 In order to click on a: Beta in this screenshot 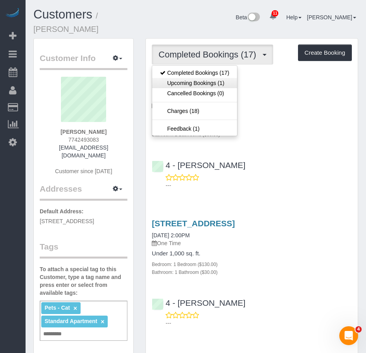, I will do `click(248, 17)`.